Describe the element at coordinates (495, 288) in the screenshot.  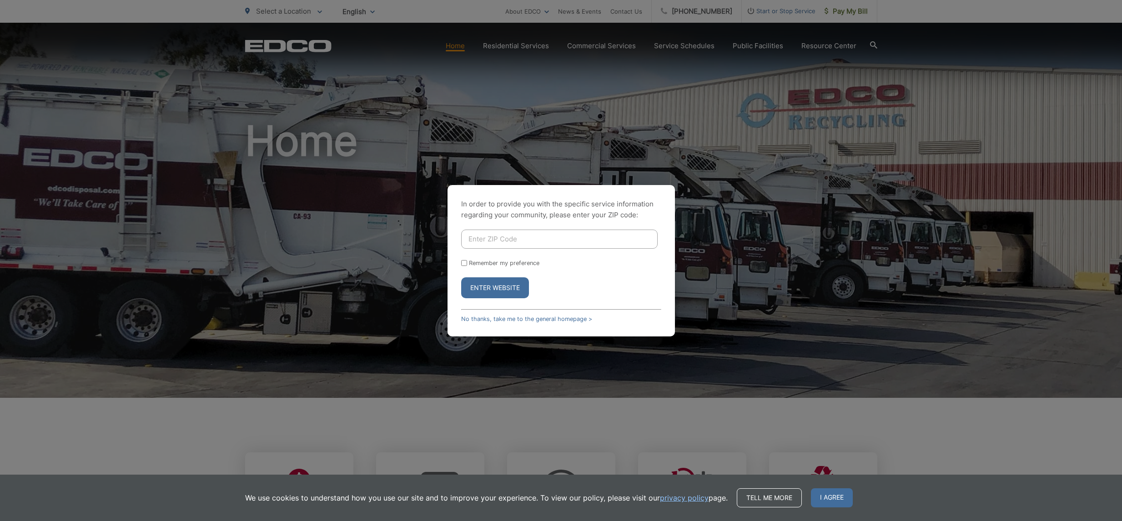
I see `button: Enter Website` at that location.